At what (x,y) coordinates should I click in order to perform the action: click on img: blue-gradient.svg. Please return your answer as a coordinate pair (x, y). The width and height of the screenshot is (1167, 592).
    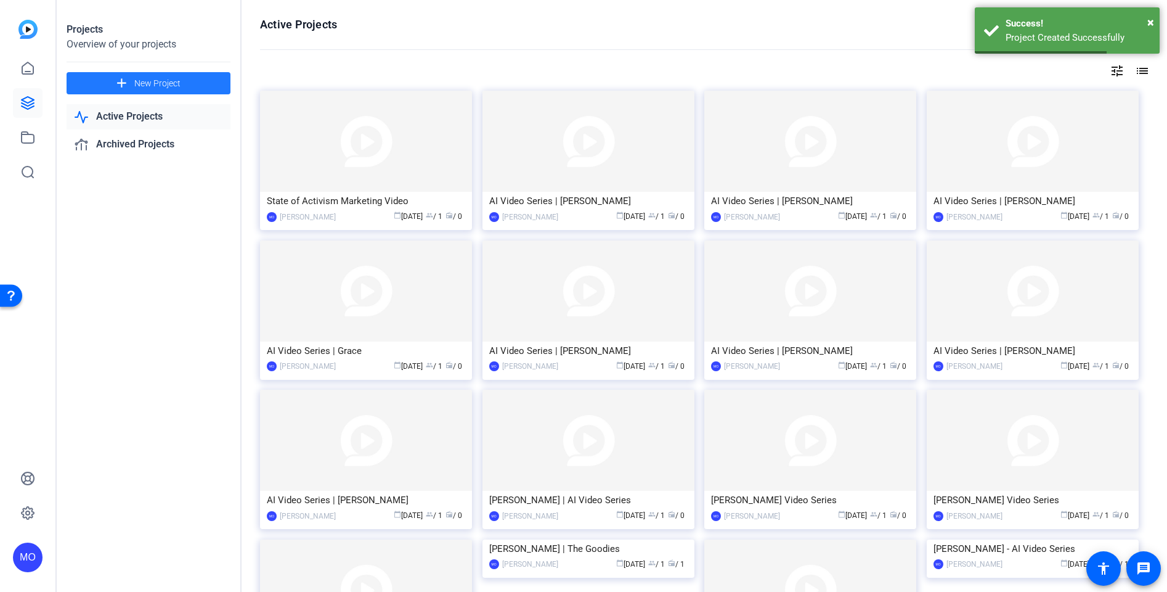
    Looking at the image, I should click on (28, 29).